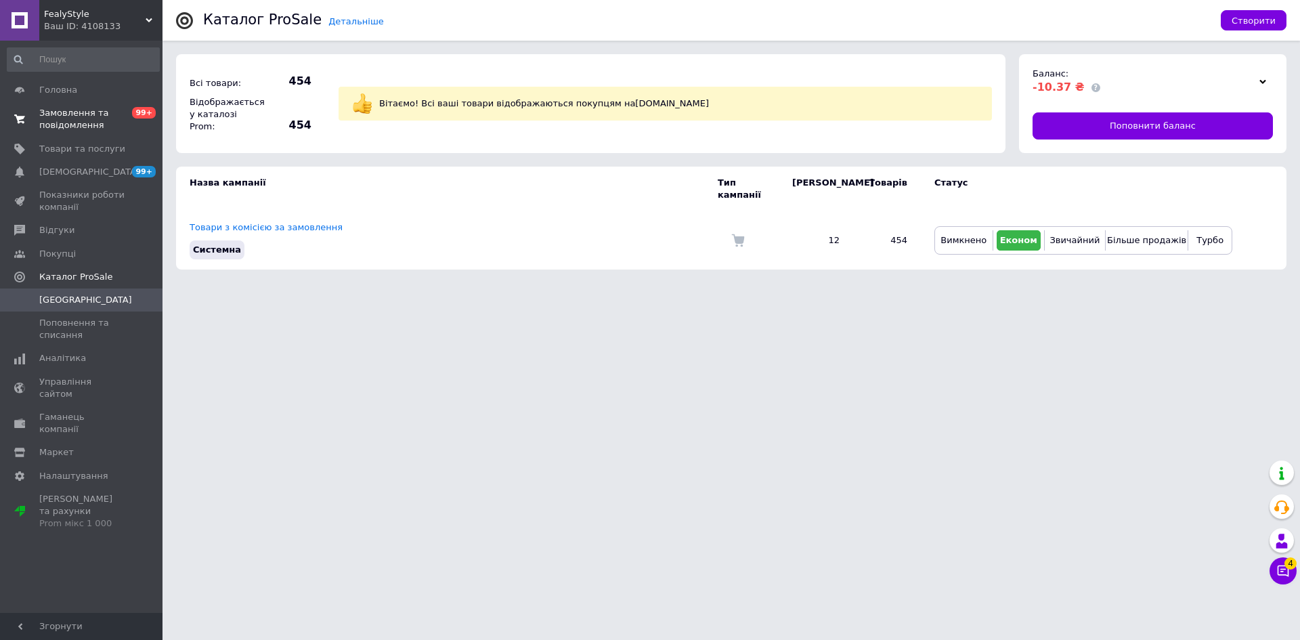  I want to click on div: Відображається у каталозі Prom:, so click(223, 114).